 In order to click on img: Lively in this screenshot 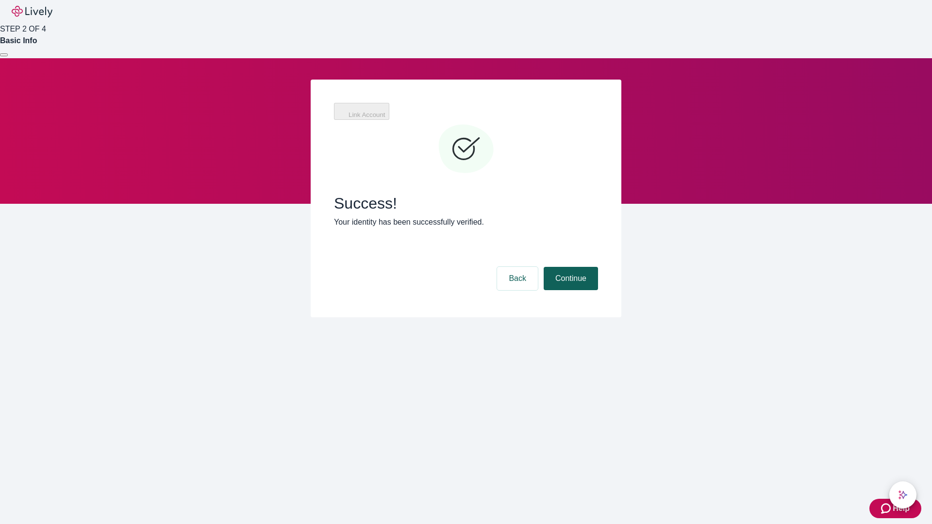, I will do `click(32, 12)`.